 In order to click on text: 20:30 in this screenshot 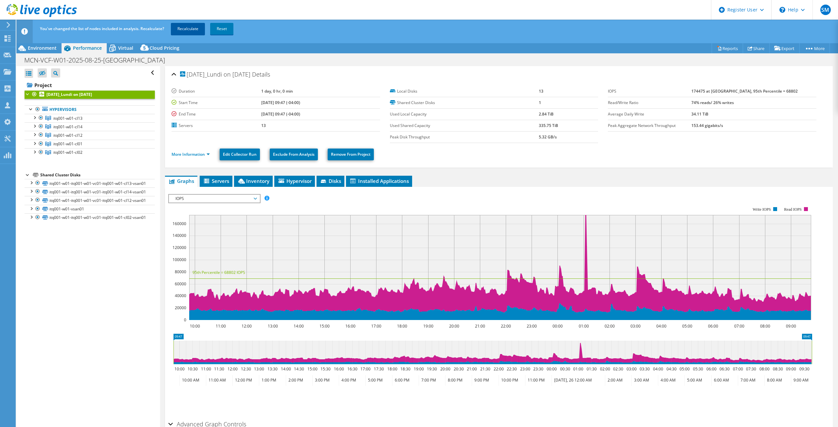, I will do `click(458, 369)`.